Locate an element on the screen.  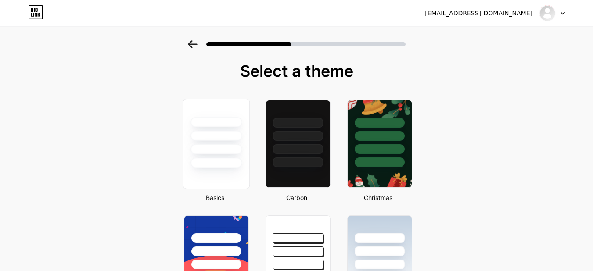
div: Carbon is located at coordinates (297, 198).